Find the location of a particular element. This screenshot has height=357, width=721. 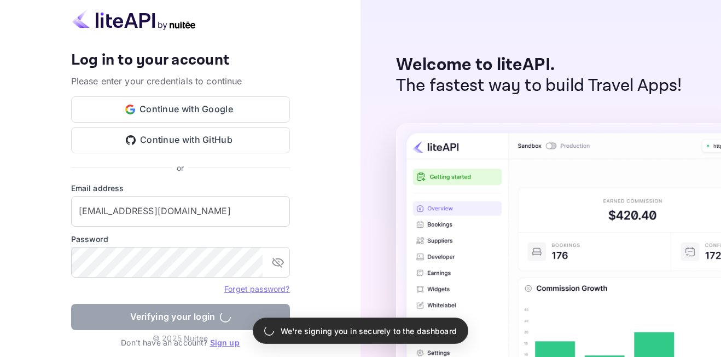

button: toggle password visibility is located at coordinates (278, 262).